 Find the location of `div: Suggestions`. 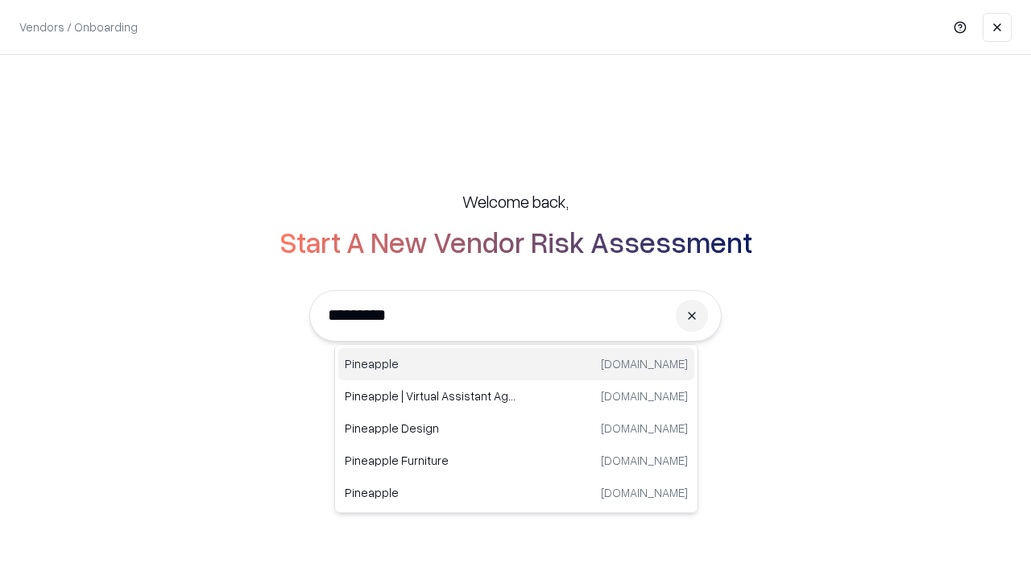

div: Suggestions is located at coordinates (516, 428).